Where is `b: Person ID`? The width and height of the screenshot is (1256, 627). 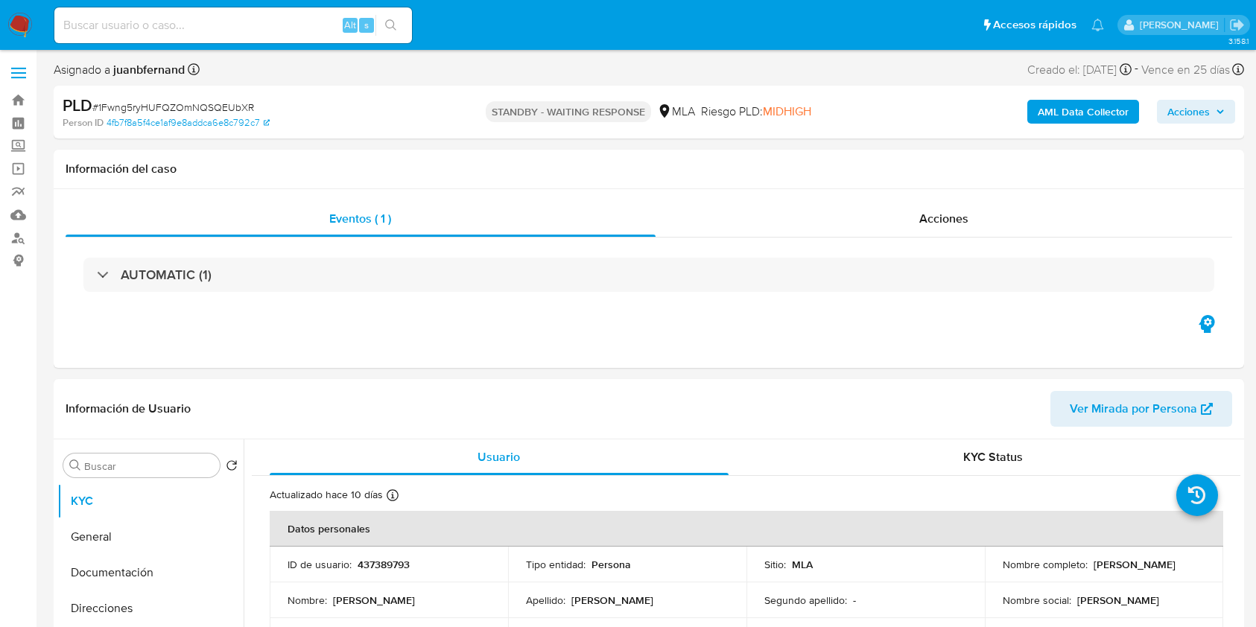 b: Person ID is located at coordinates (83, 123).